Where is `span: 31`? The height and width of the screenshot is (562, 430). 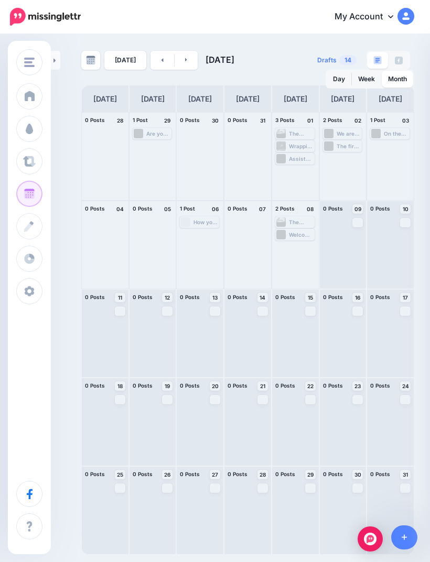
span: 31 is located at coordinates (405, 475).